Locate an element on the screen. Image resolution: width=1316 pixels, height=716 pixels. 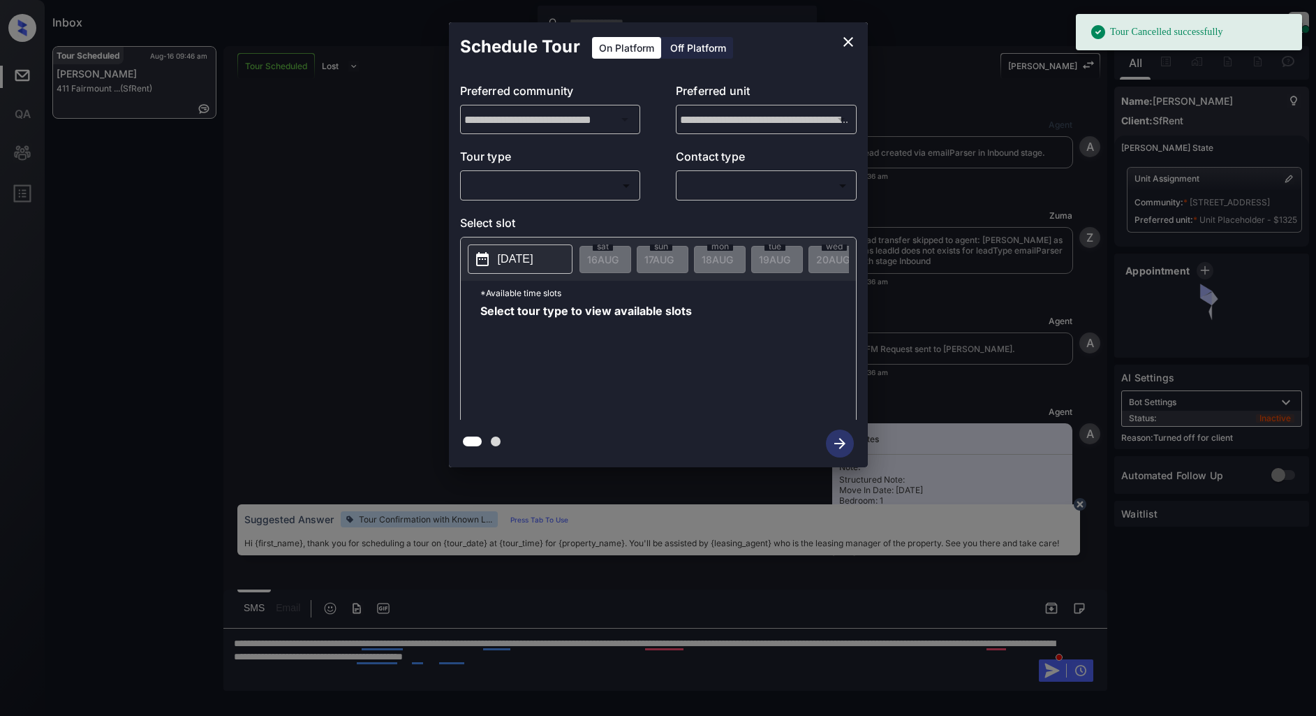
div: On Platform is located at coordinates (626, 47).